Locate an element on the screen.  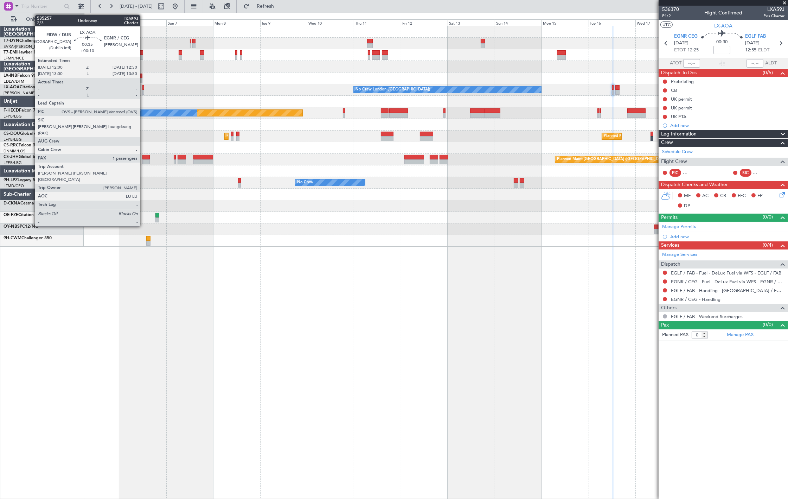
input: Trip Number is located at coordinates (42, 6).